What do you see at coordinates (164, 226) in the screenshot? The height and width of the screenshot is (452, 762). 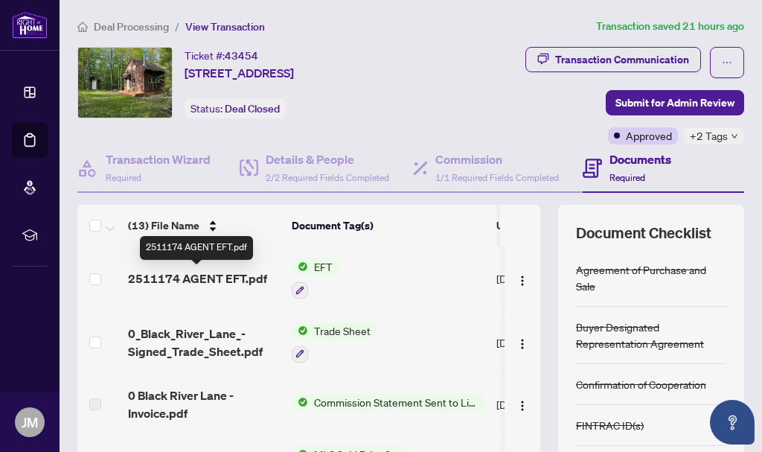 I see `span: (13) File Name` at bounding box center [164, 226].